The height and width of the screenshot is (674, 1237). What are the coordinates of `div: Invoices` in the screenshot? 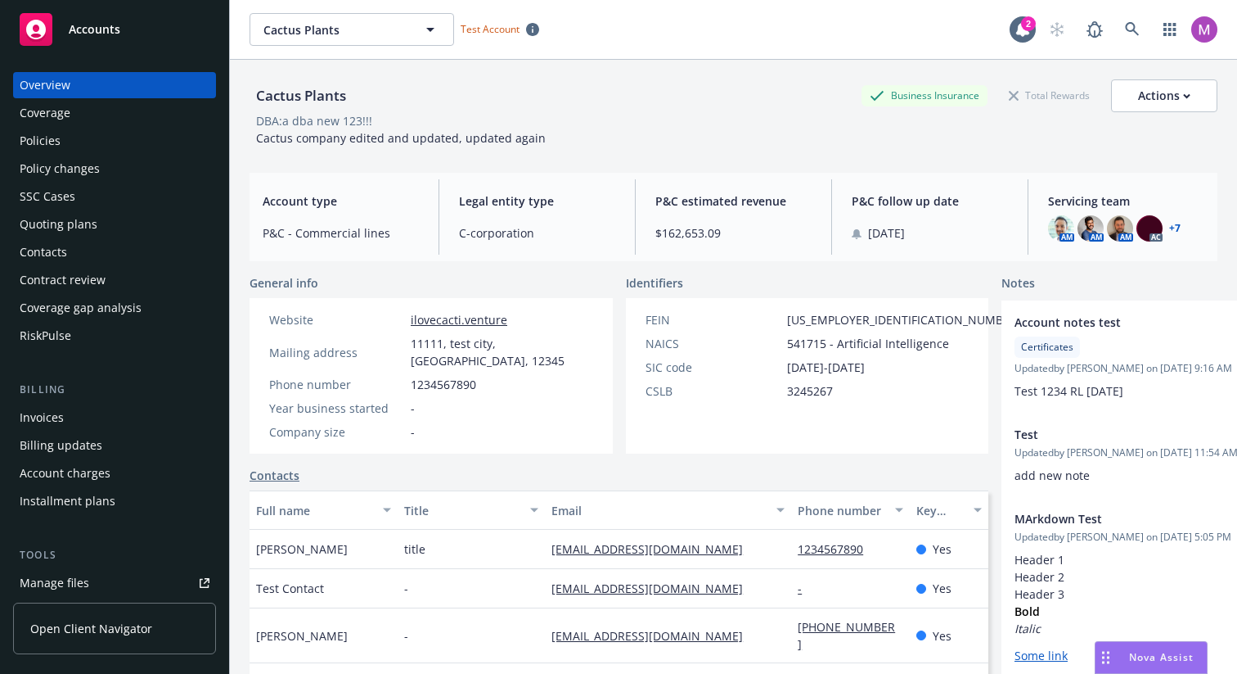 It's located at (42, 417).